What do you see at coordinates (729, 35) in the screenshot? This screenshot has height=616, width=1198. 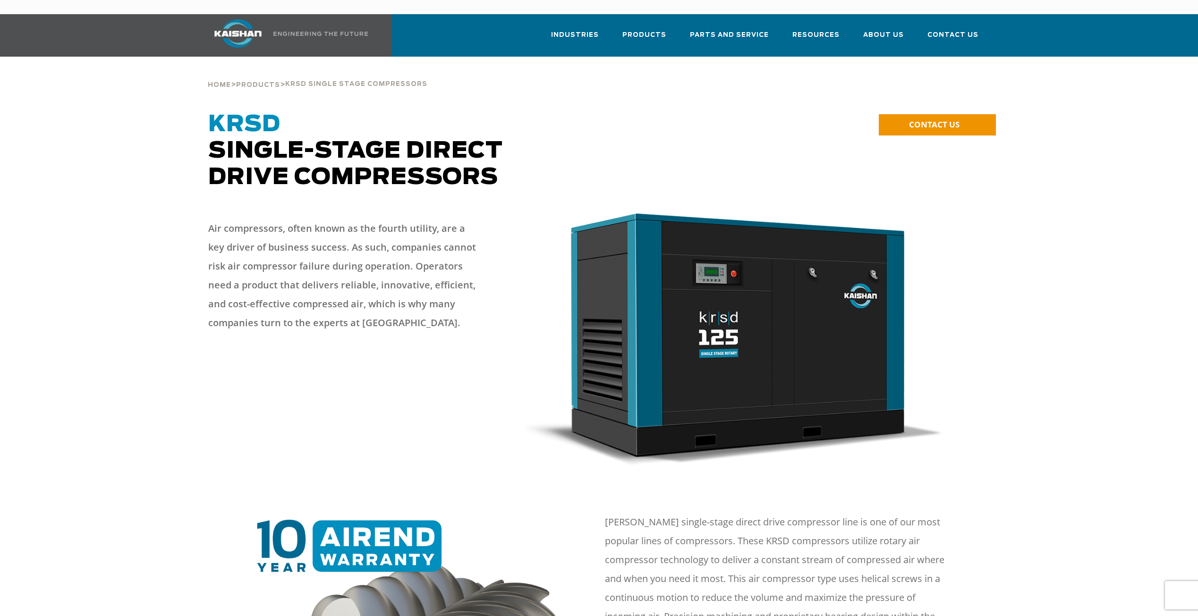 I see `span: Parts and Service` at bounding box center [729, 35].